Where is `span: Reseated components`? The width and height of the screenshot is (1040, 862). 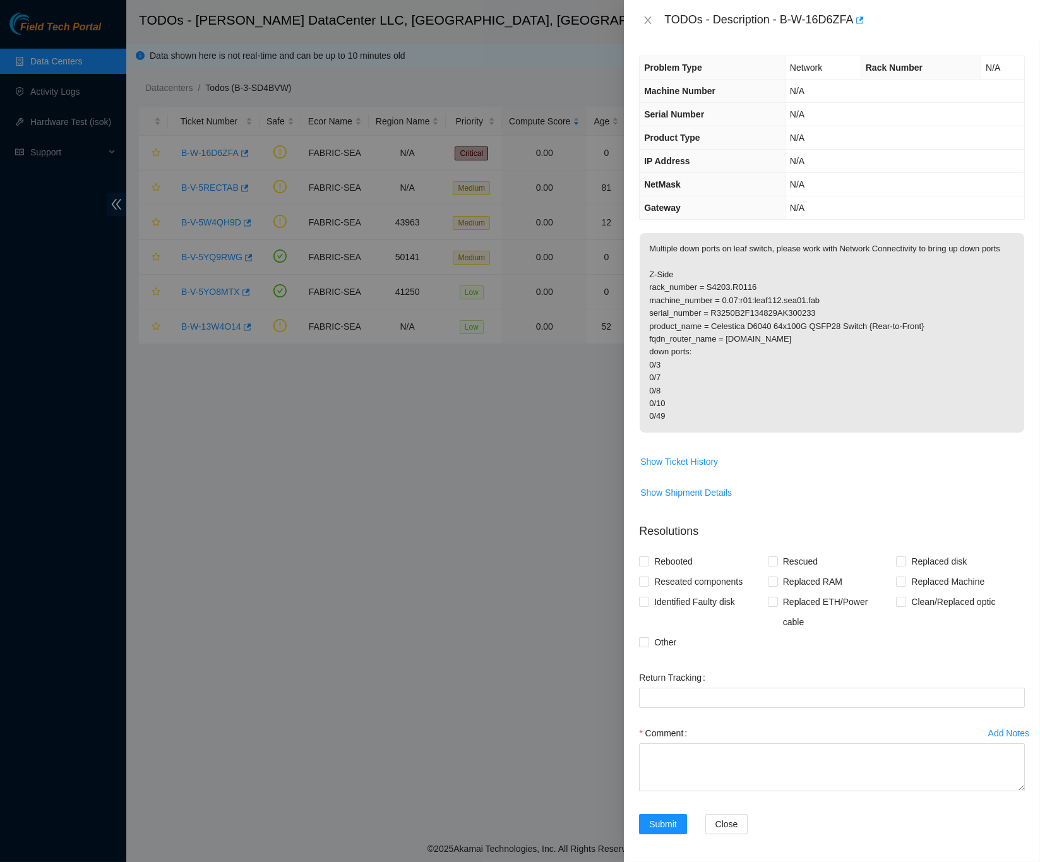
span: Reseated components is located at coordinates (698, 582).